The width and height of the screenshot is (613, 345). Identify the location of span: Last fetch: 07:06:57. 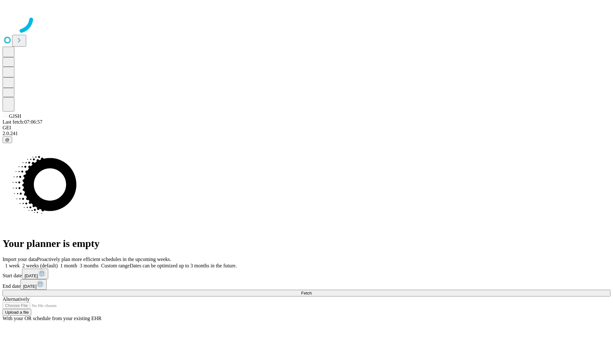
(22, 122).